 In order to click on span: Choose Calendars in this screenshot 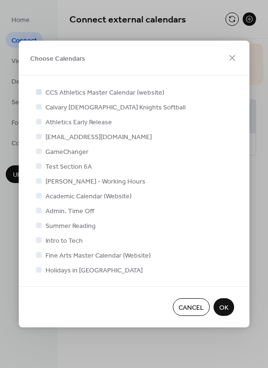, I will do `click(57, 58)`.